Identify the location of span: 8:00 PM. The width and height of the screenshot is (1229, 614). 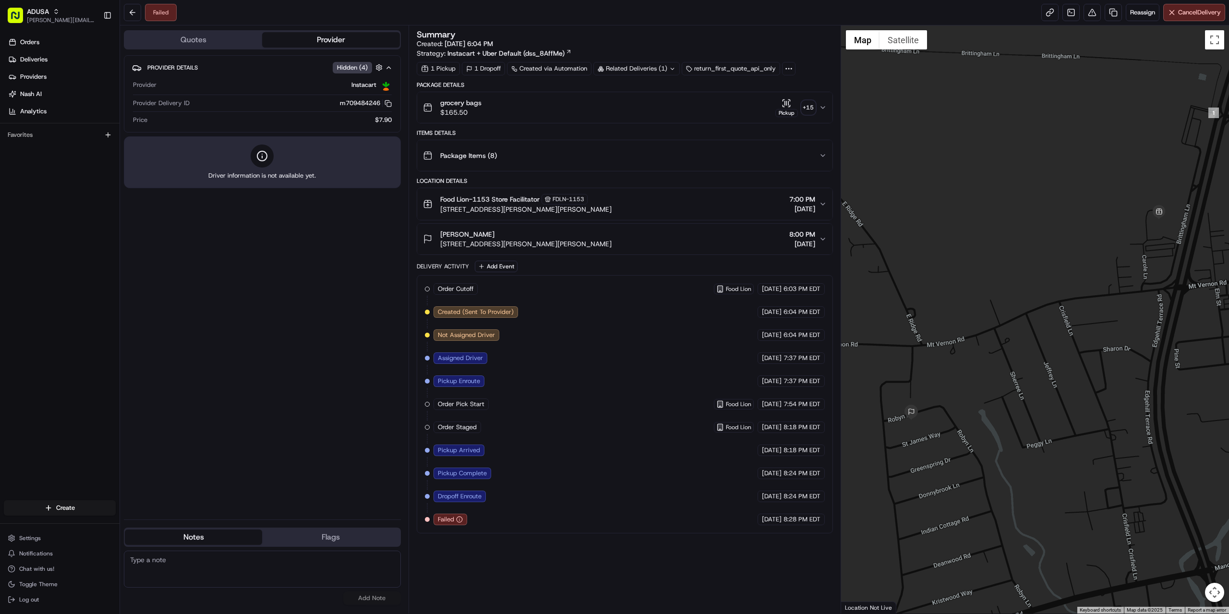
(802, 234).